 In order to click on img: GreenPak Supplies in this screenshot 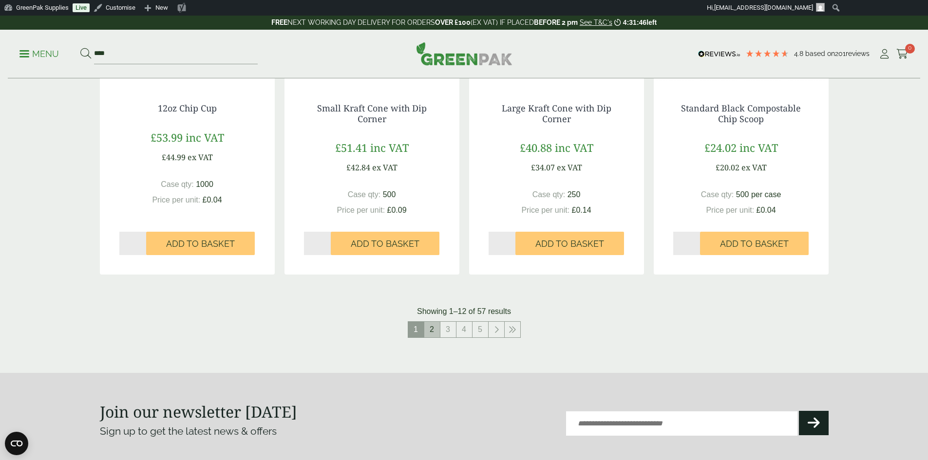, I will do `click(464, 54)`.